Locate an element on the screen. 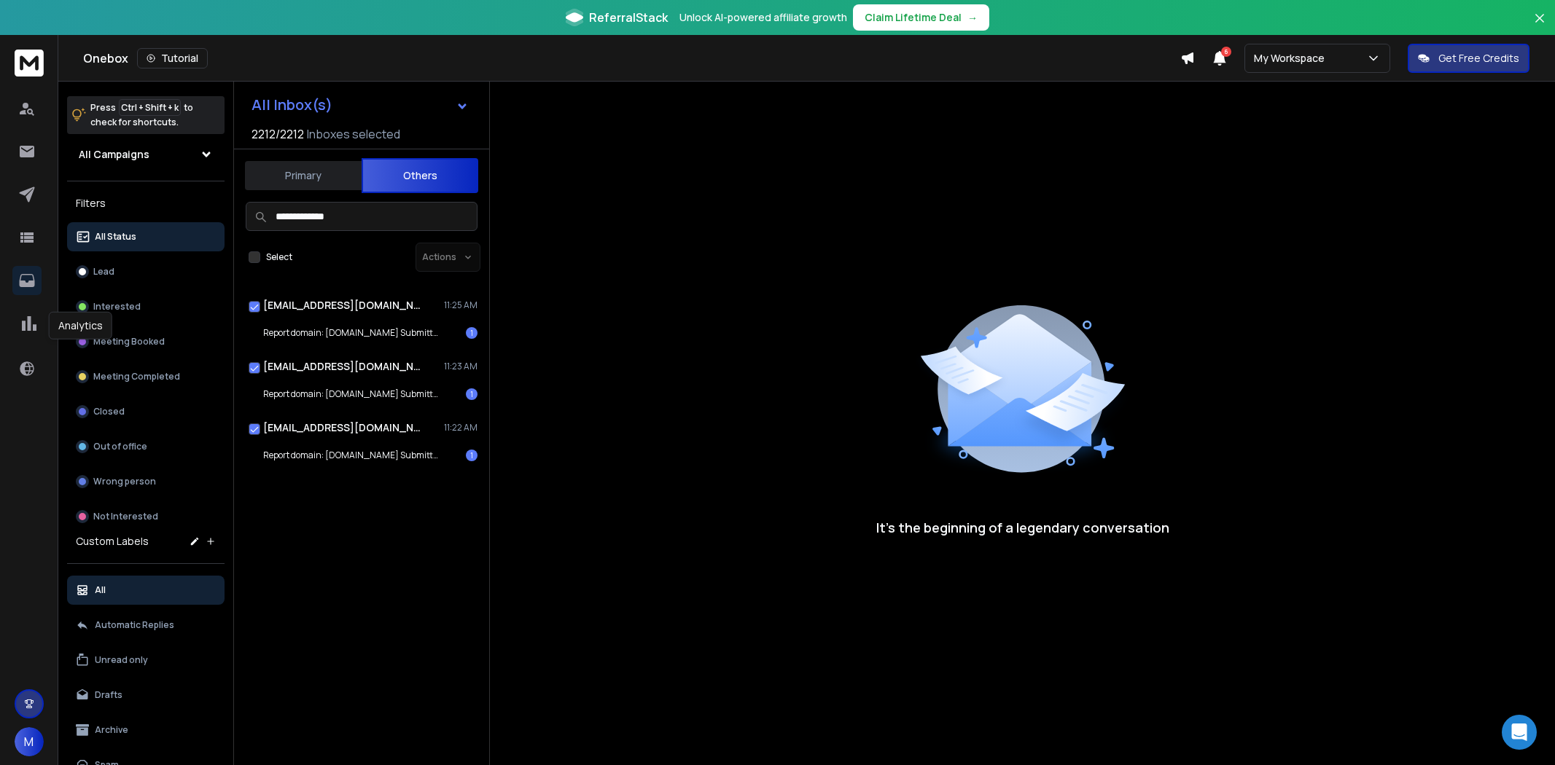 The image size is (1555, 765). span: M is located at coordinates (29, 742).